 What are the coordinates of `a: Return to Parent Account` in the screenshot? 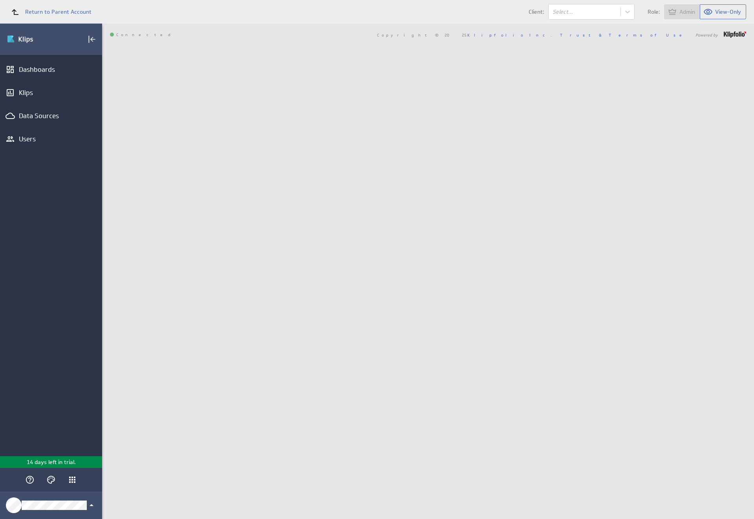 It's located at (49, 12).